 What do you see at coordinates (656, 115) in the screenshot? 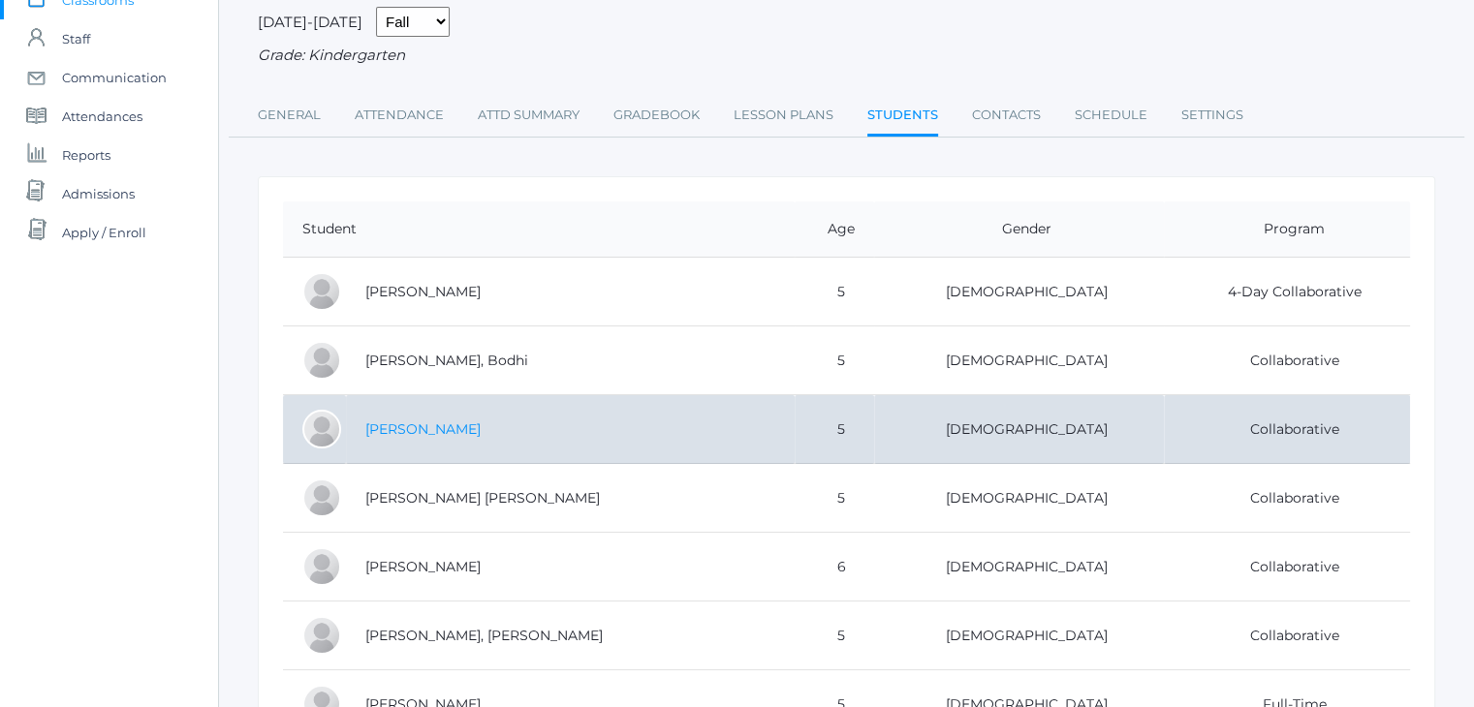
I see `a: Gradebook` at bounding box center [656, 115].